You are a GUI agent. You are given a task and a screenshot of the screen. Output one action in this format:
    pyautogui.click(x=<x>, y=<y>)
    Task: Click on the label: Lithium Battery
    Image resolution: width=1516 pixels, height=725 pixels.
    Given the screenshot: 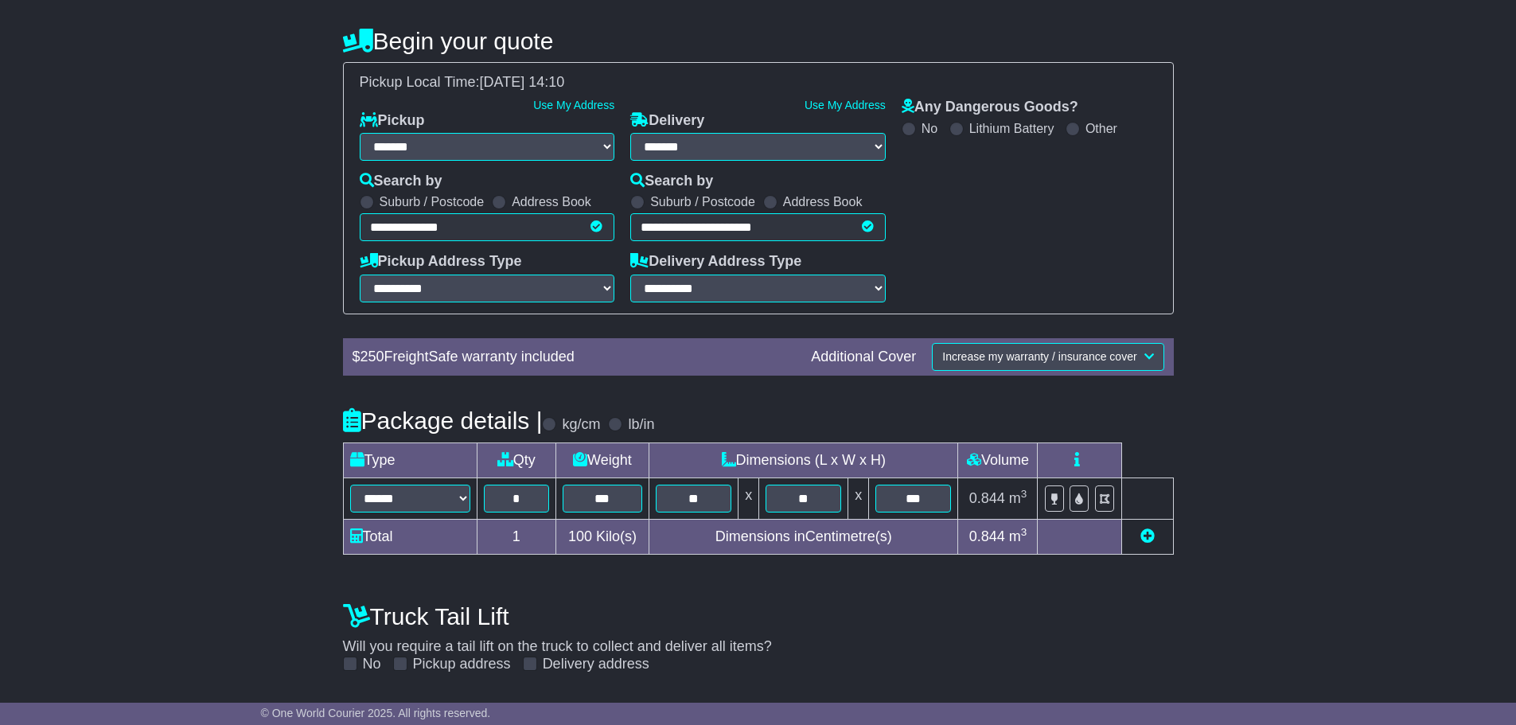 What is the action you would take?
    pyautogui.click(x=1012, y=128)
    